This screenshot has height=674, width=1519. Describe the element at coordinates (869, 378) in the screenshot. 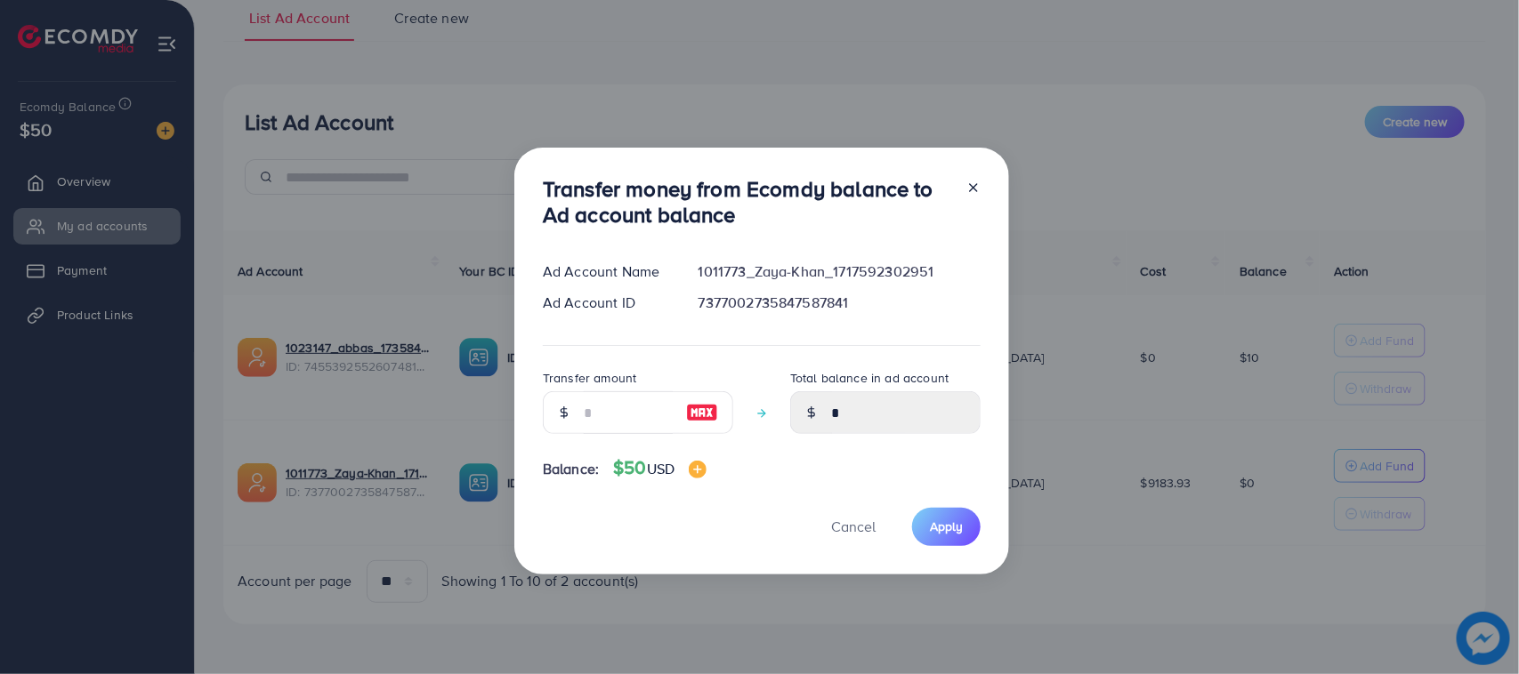

I see `label: Total balance in ad account` at that location.